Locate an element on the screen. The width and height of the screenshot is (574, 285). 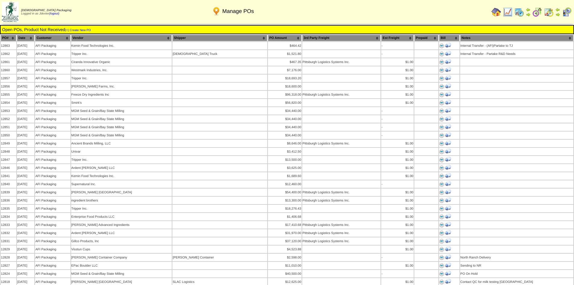
div: $13,300.00 is located at coordinates (285, 200).